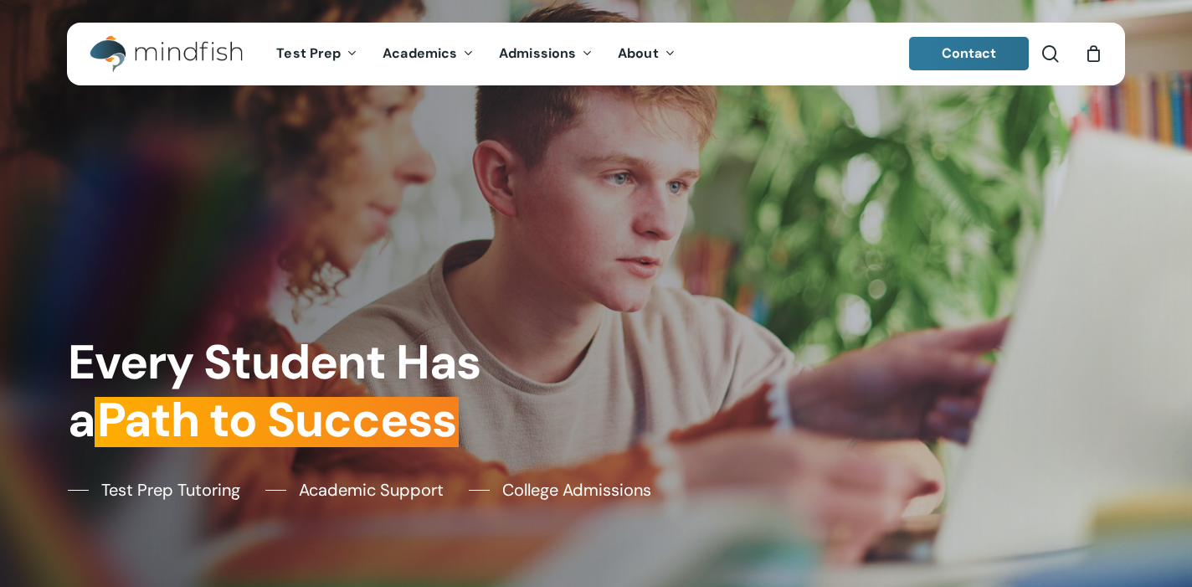 This screenshot has width=1192, height=587. I want to click on nav: Main Menu, so click(476, 54).